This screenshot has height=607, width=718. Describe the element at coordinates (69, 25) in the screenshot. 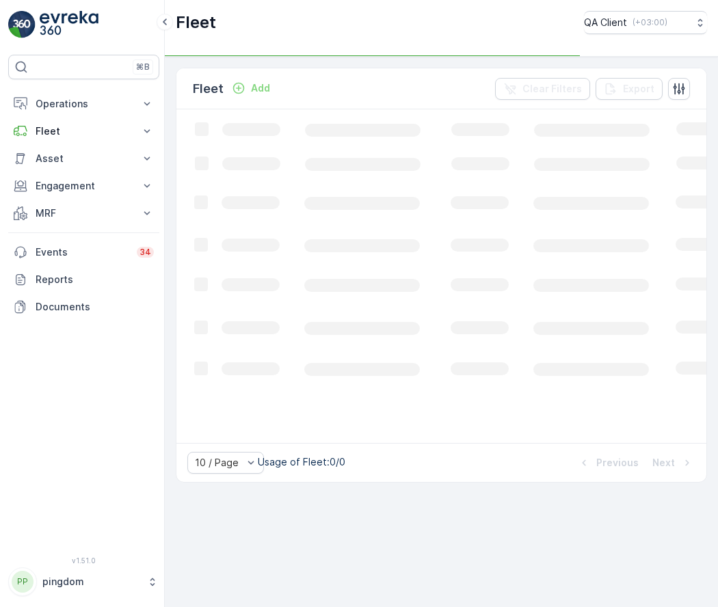

I see `img: logo_light-DOdMpM7g.png` at that location.